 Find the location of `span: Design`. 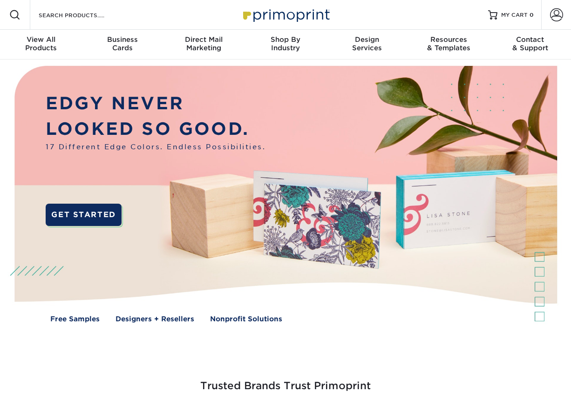

span: Design is located at coordinates (367, 40).